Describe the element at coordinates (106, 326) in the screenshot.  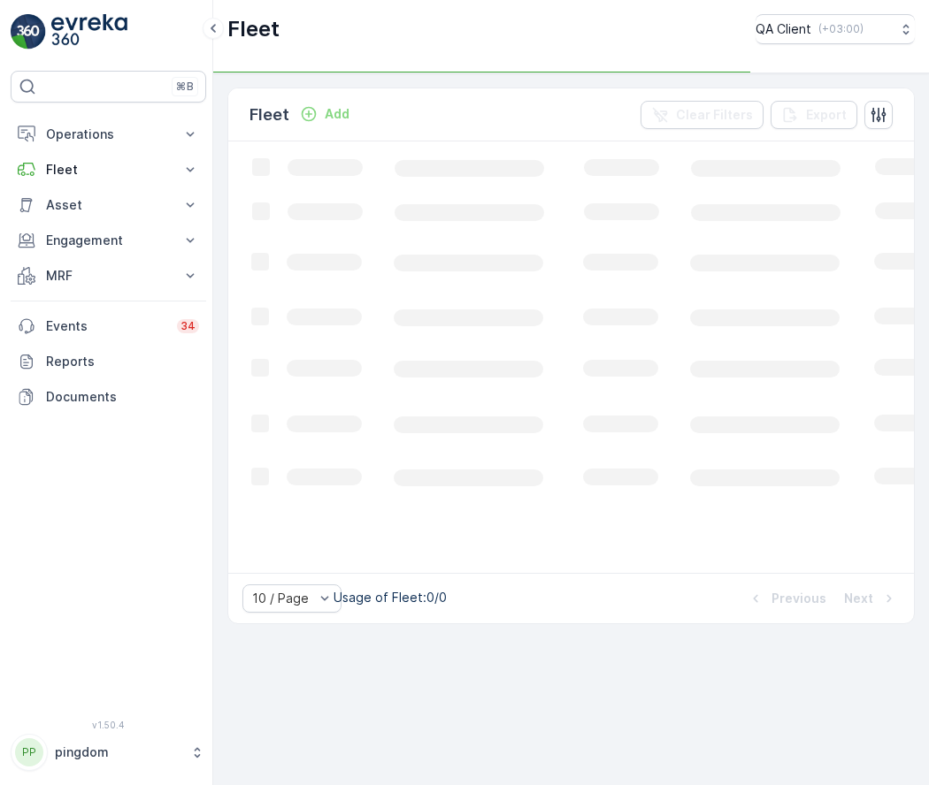
I see `p: Events` at that location.